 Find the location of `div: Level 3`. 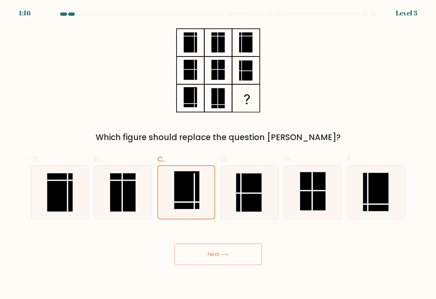

div: Level 3 is located at coordinates (407, 13).